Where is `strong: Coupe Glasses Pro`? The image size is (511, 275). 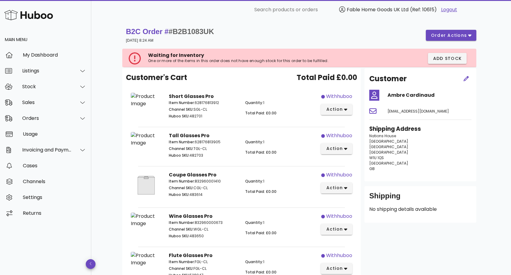 strong: Coupe Glasses Pro is located at coordinates (193, 175).